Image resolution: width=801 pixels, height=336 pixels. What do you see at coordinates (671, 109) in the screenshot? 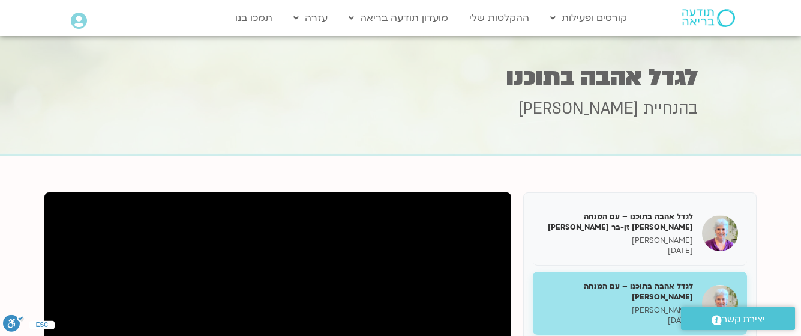
I see `span: בהנחיית` at bounding box center [671, 109].